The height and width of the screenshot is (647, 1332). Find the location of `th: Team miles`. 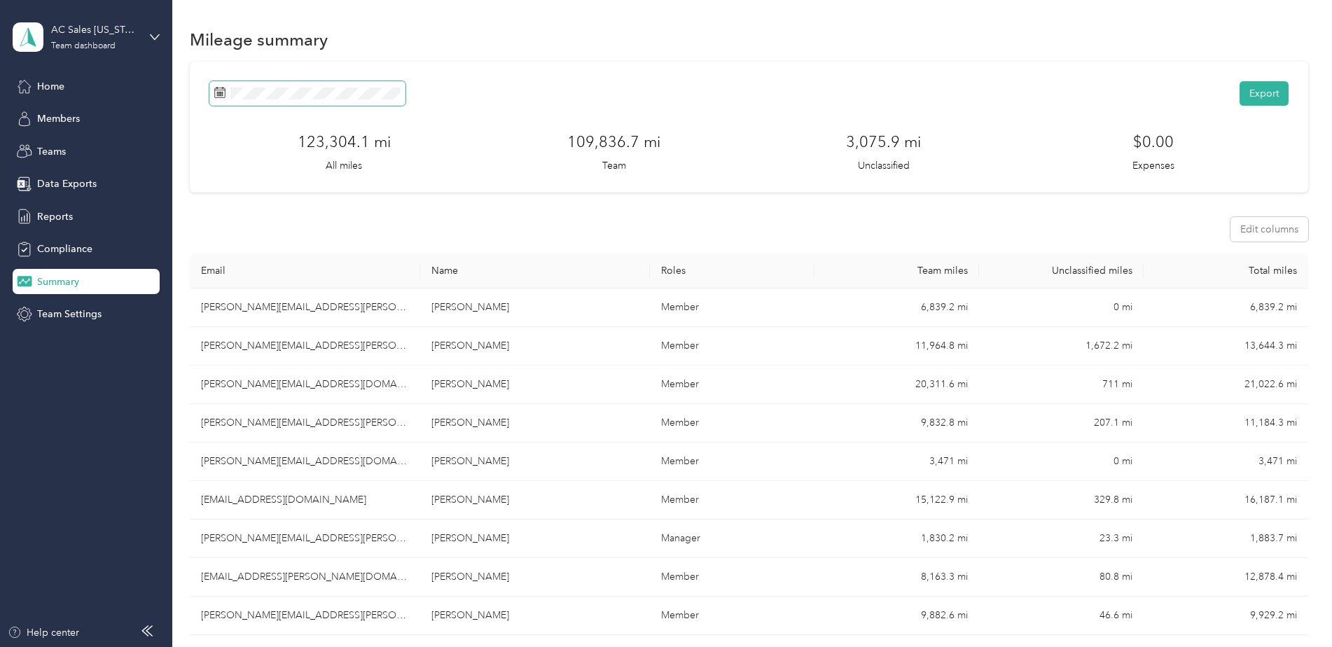

th: Team miles is located at coordinates (896, 271).